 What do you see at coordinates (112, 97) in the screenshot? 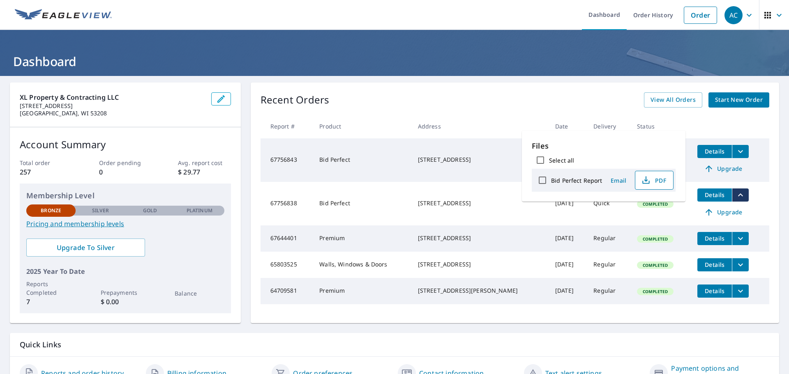
I see `p: XL Property & Contracting LLC` at bounding box center [112, 97].